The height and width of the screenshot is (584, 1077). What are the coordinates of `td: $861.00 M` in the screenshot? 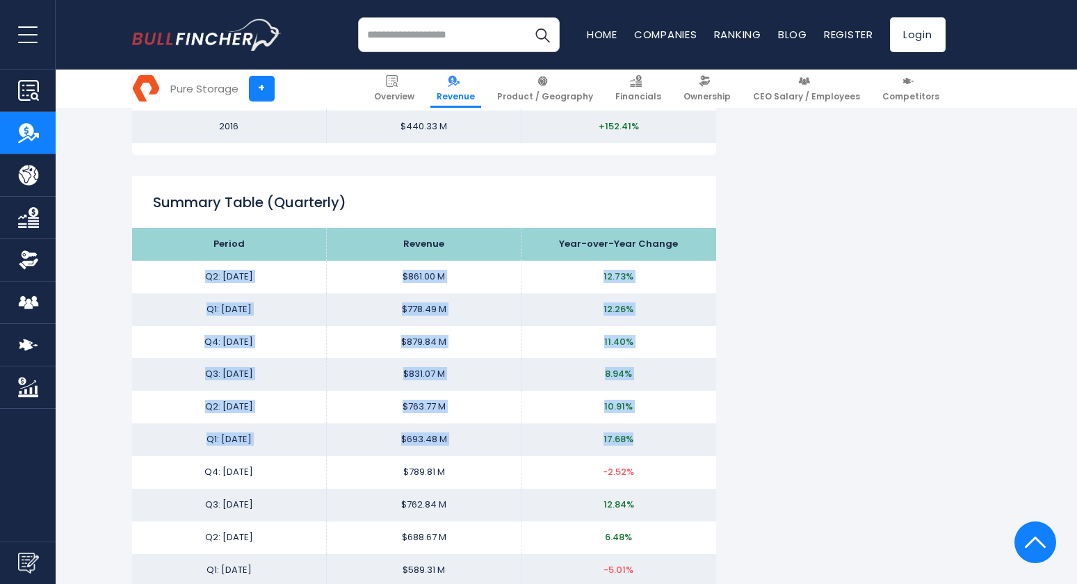 It's located at (424, 277).